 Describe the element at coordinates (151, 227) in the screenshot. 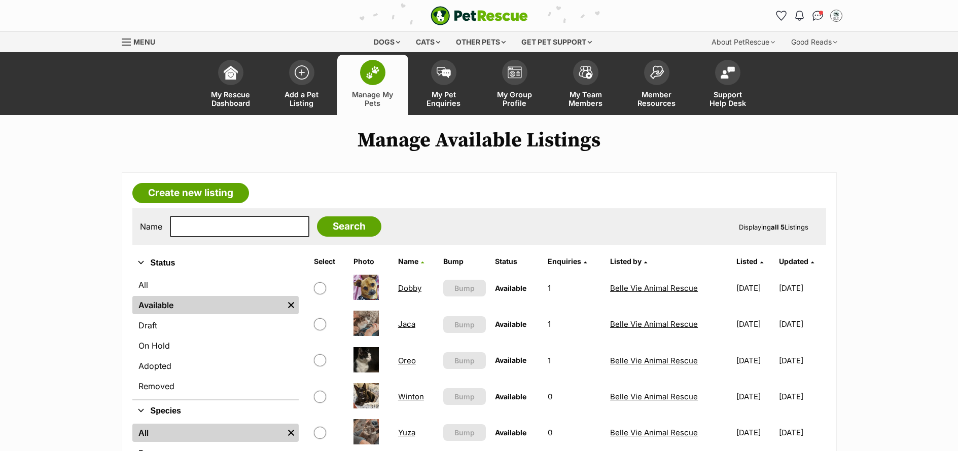

I see `label: Name` at that location.